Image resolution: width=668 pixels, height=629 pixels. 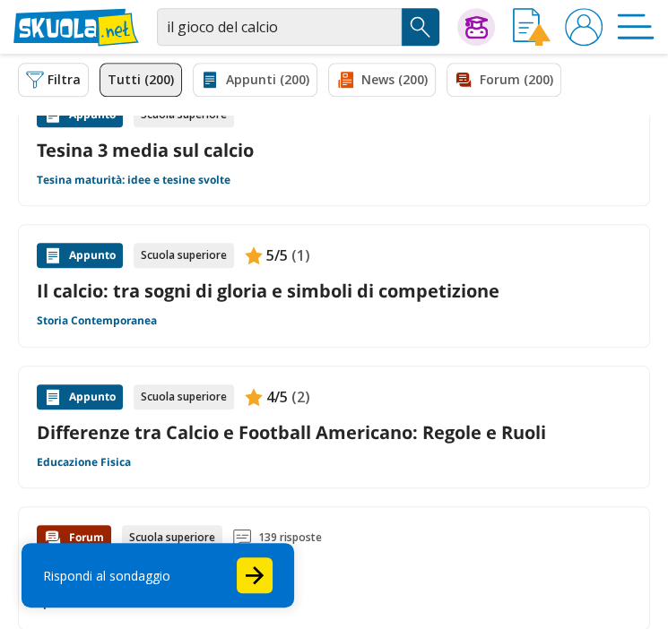 I want to click on a: Storia Contemporanea, so click(x=97, y=321).